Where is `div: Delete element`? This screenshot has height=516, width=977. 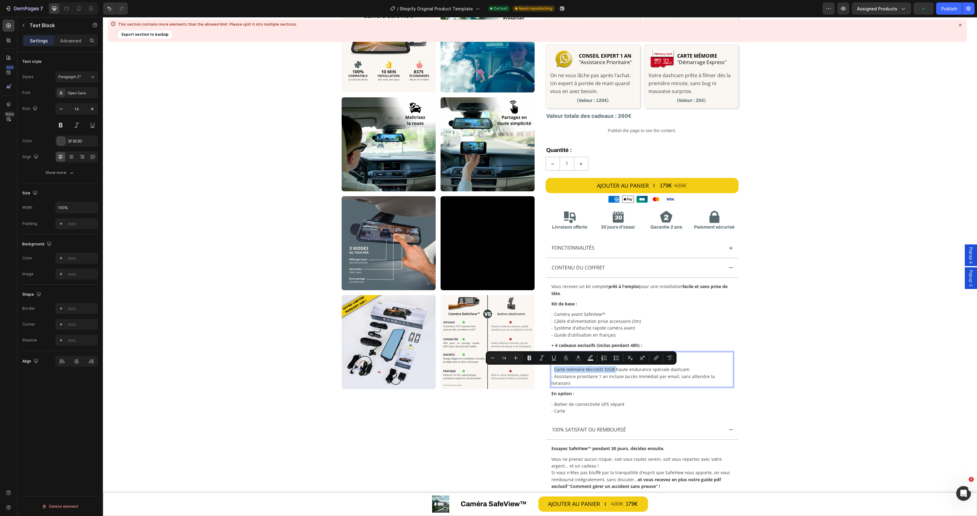 div: Delete element is located at coordinates (60, 507).